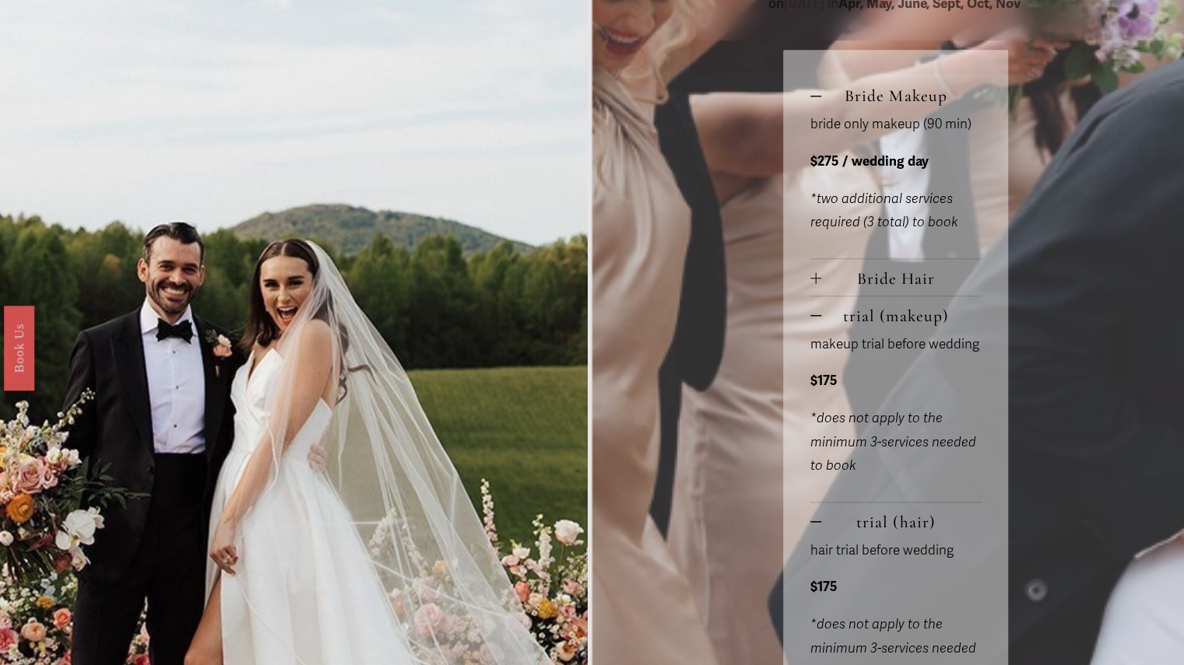 The image size is (1184, 665). Describe the element at coordinates (896, 94) in the screenshot. I see `button: Bride Makeup` at that location.